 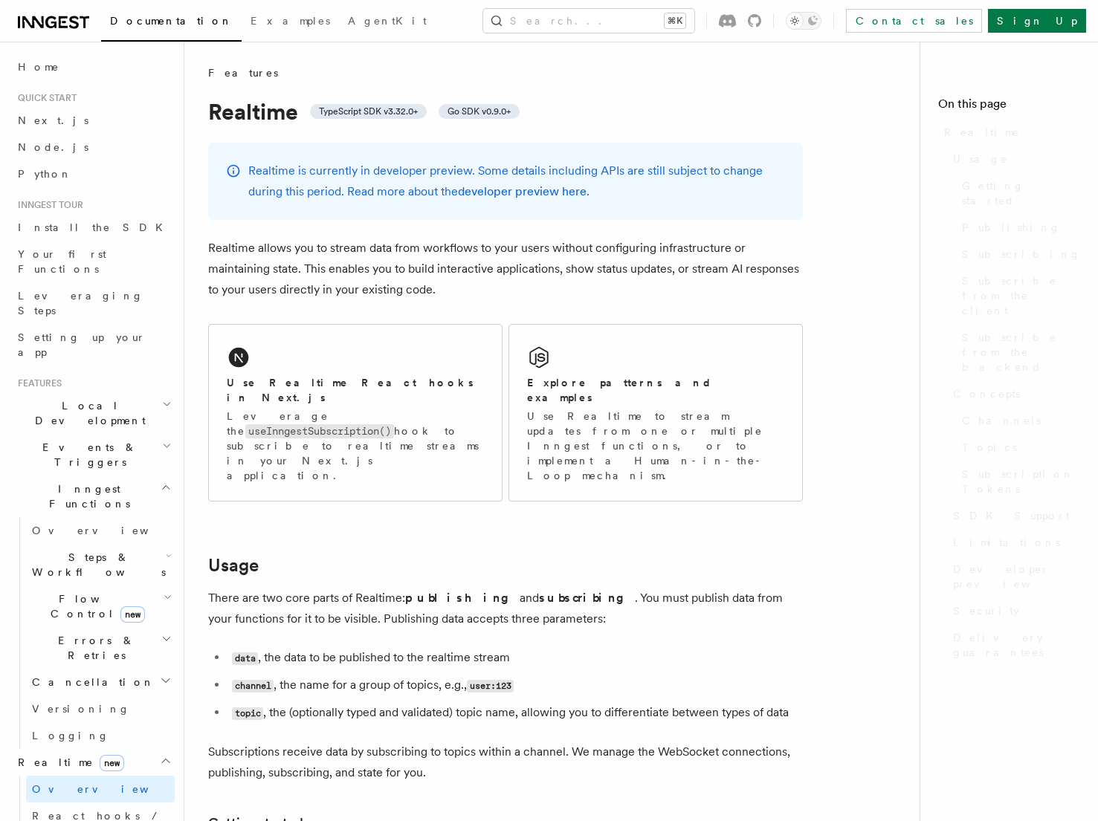 What do you see at coordinates (1017, 296) in the screenshot?
I see `a: Subscribe from the client` at bounding box center [1017, 296].